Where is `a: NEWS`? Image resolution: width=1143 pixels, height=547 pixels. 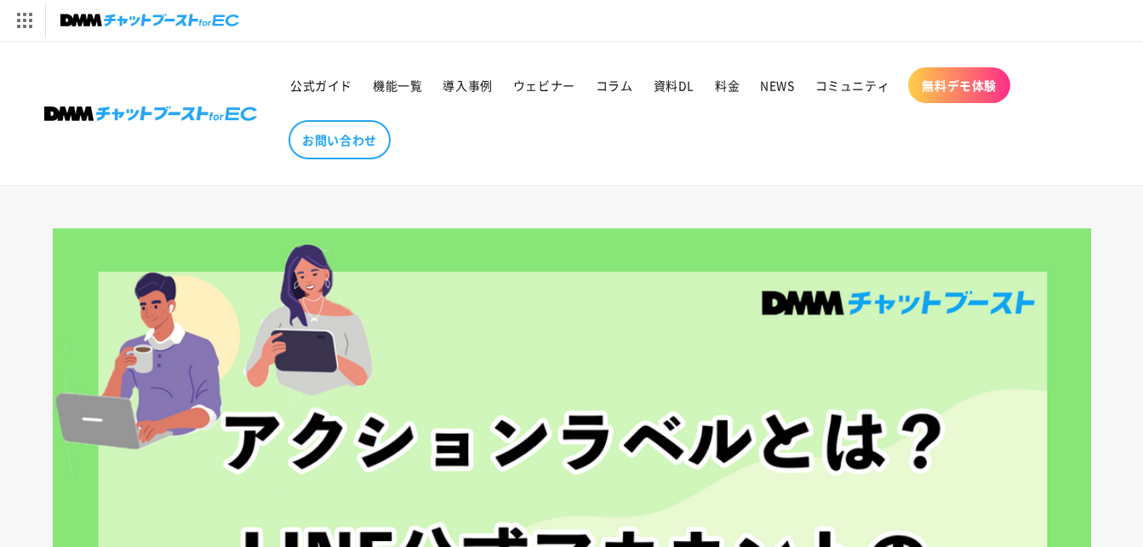 a: NEWS is located at coordinates (777, 85).